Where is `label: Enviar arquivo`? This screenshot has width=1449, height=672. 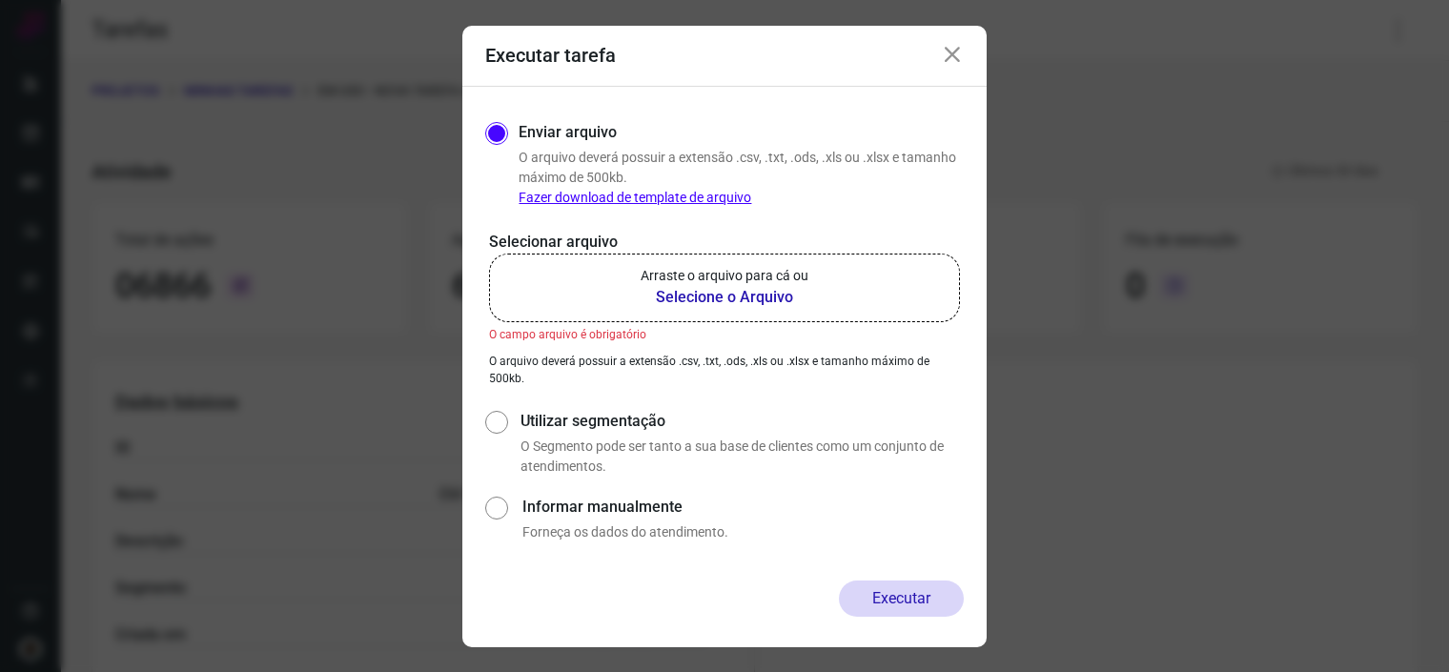 label: Enviar arquivo is located at coordinates (567, 133).